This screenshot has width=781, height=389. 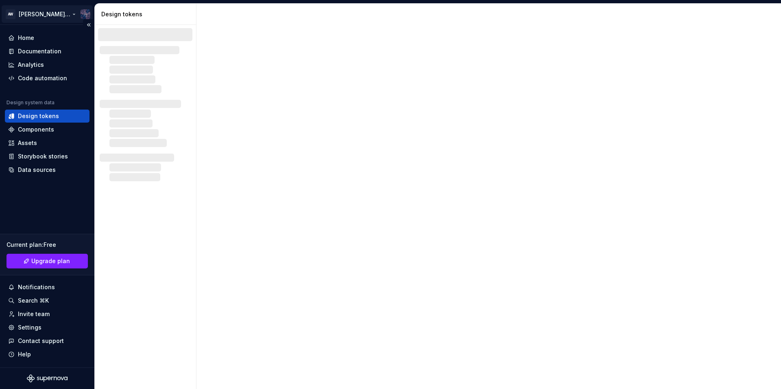 What do you see at coordinates (47, 156) in the screenshot?
I see `a: Storybook stories` at bounding box center [47, 156].